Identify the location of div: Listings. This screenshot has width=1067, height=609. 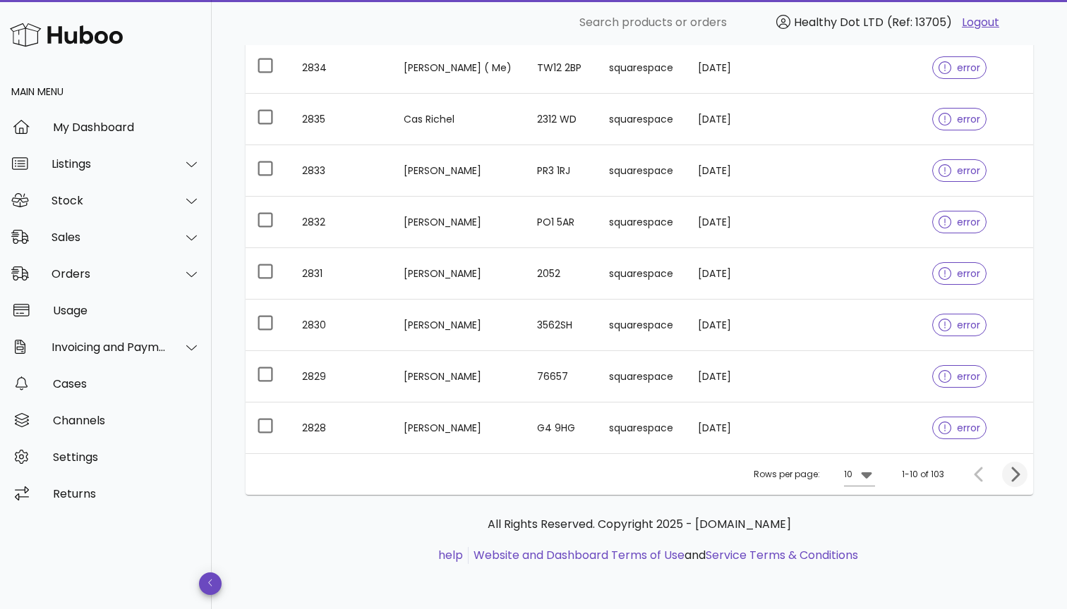
(109, 164).